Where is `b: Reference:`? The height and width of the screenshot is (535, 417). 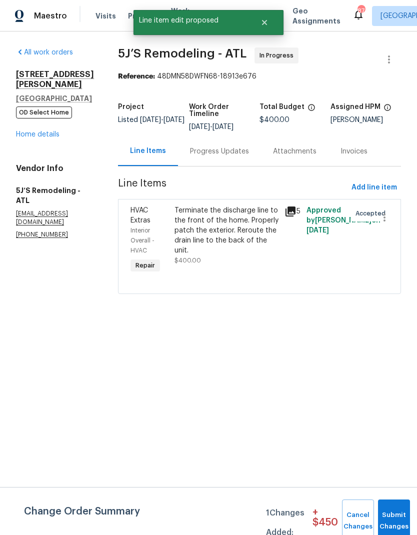 b: Reference: is located at coordinates (137, 77).